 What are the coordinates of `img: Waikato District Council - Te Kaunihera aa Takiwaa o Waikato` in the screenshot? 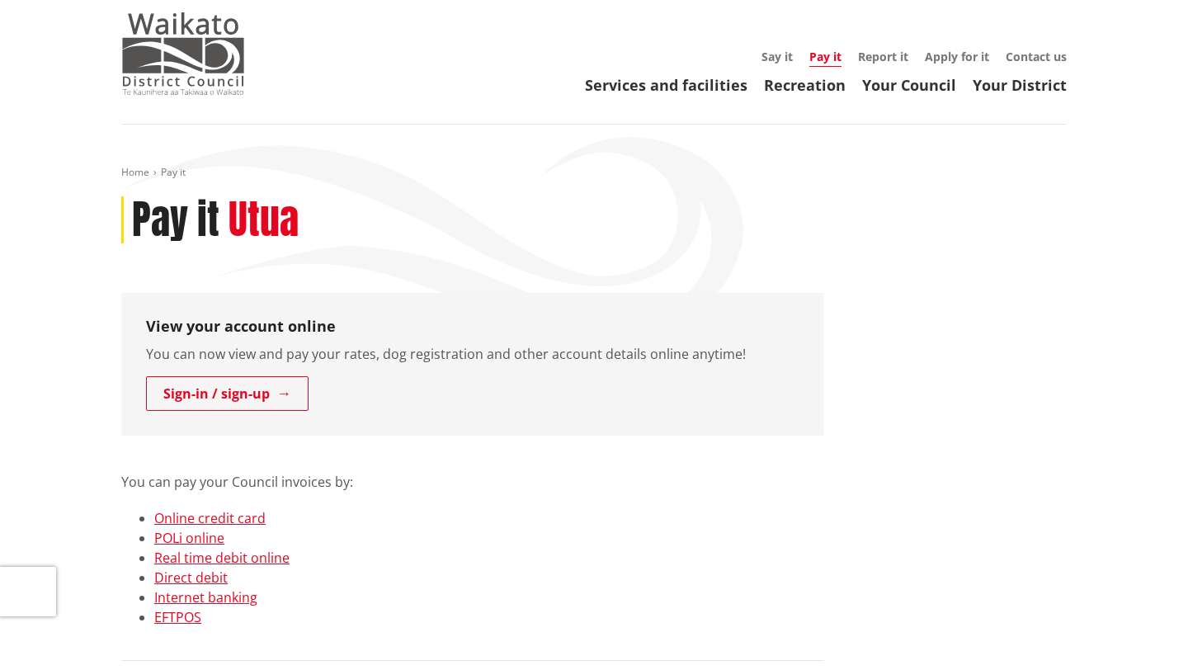 It's located at (183, 54).